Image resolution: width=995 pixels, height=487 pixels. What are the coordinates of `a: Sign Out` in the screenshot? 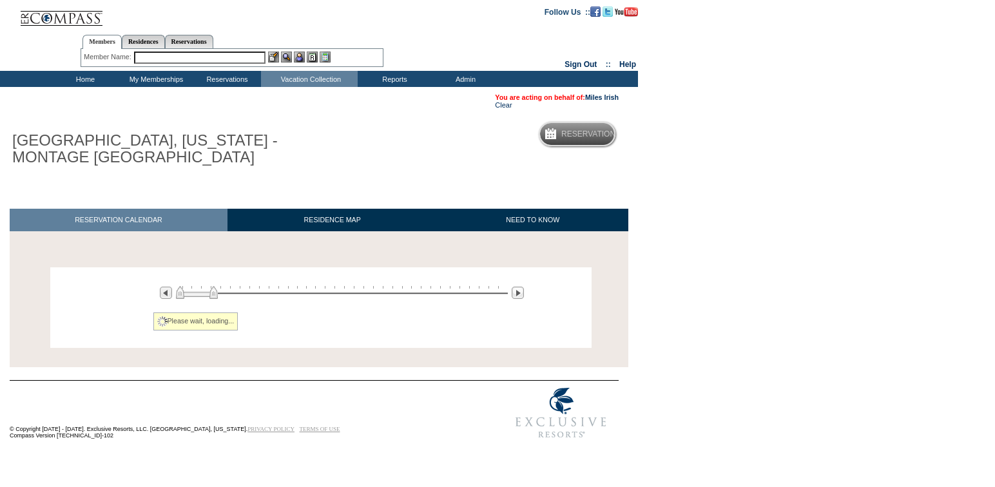 It's located at (581, 64).